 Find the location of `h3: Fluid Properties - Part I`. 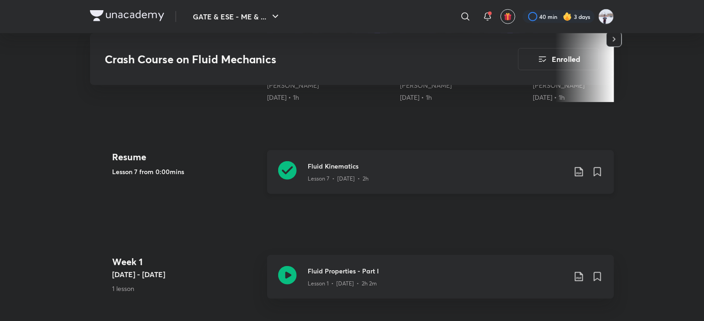

h3: Fluid Properties - Part I is located at coordinates (437, 270).